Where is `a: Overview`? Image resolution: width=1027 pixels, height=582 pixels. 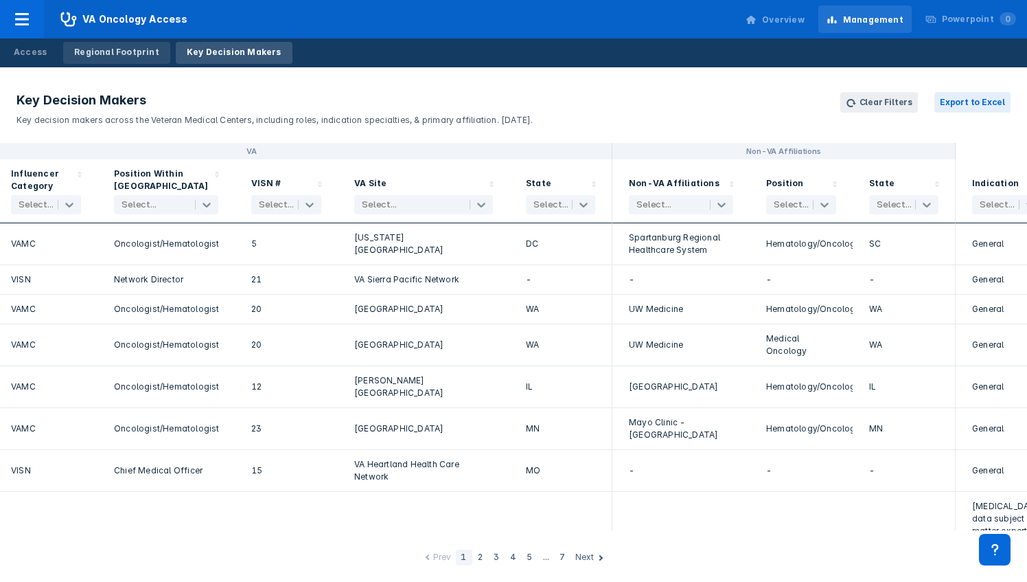
a: Overview is located at coordinates (775, 19).